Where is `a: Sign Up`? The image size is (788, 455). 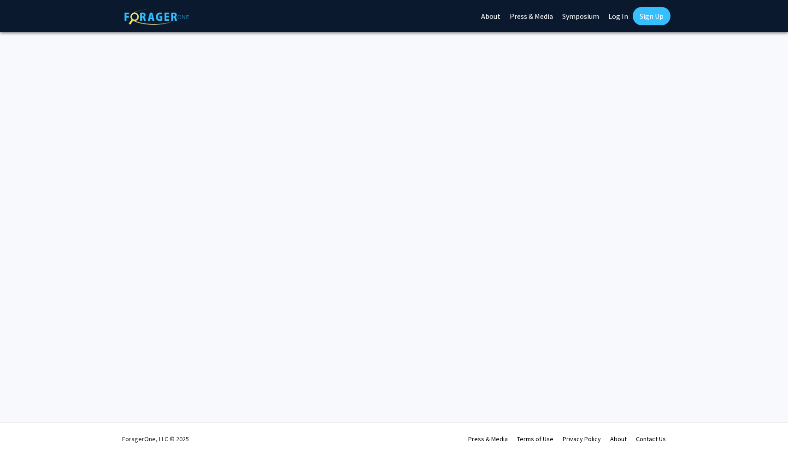 a: Sign Up is located at coordinates (651, 16).